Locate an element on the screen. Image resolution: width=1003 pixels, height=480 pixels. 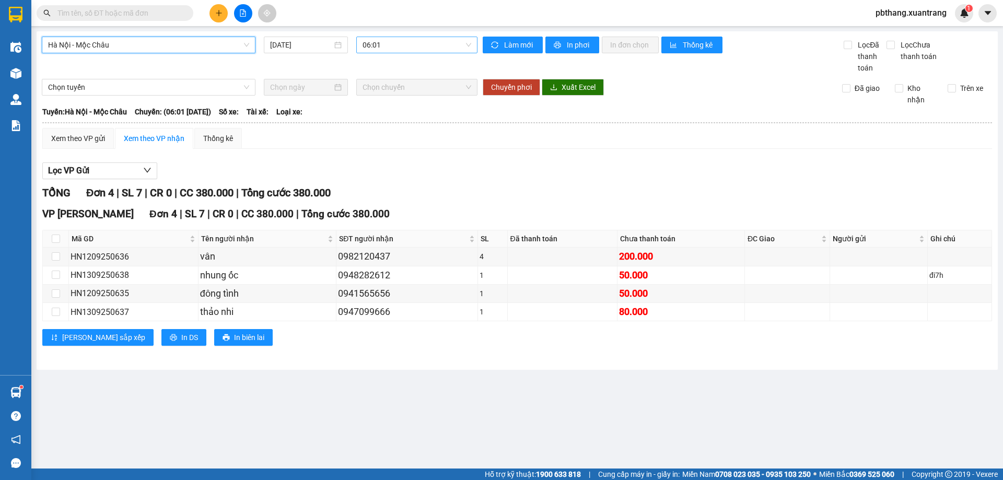
span: Làm mới is located at coordinates (519, 45).